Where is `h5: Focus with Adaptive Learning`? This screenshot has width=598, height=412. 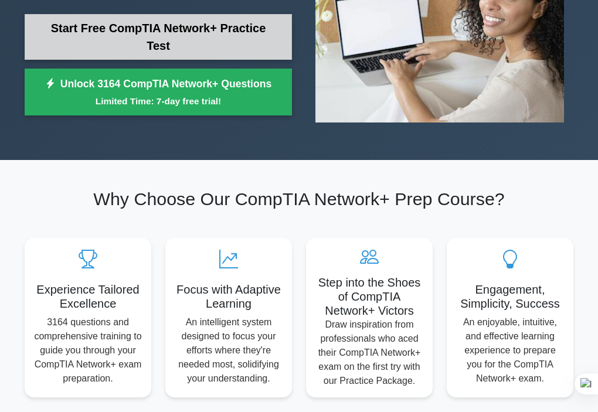 h5: Focus with Adaptive Learning is located at coordinates (229, 297).